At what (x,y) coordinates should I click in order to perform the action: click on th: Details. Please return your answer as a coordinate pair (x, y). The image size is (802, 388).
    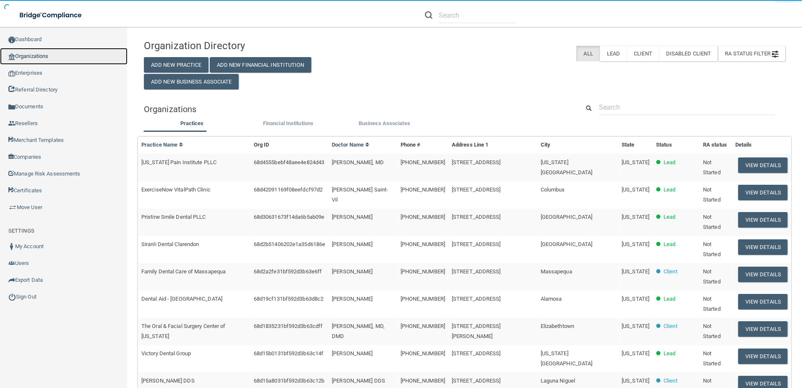
    Looking at the image, I should click on (761, 145).